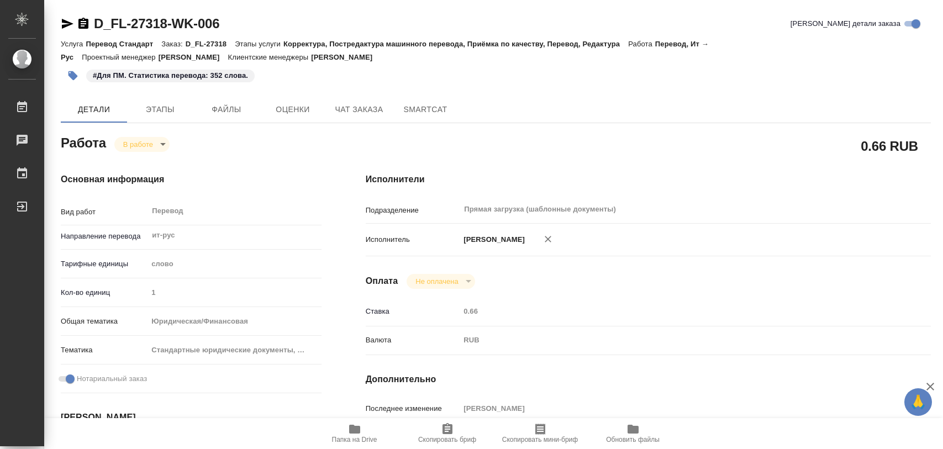 This screenshot has width=943, height=449. What do you see at coordinates (94, 109) in the screenshot?
I see `span: Детали` at bounding box center [94, 109].